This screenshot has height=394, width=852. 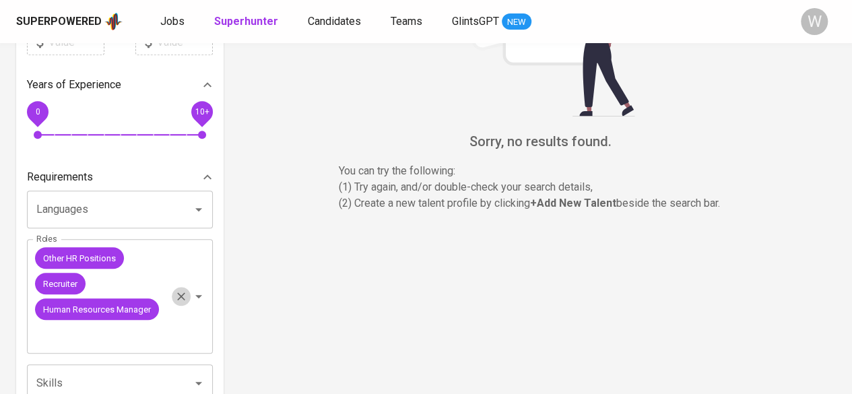 I want to click on span: Other HR Positions, so click(x=79, y=258).